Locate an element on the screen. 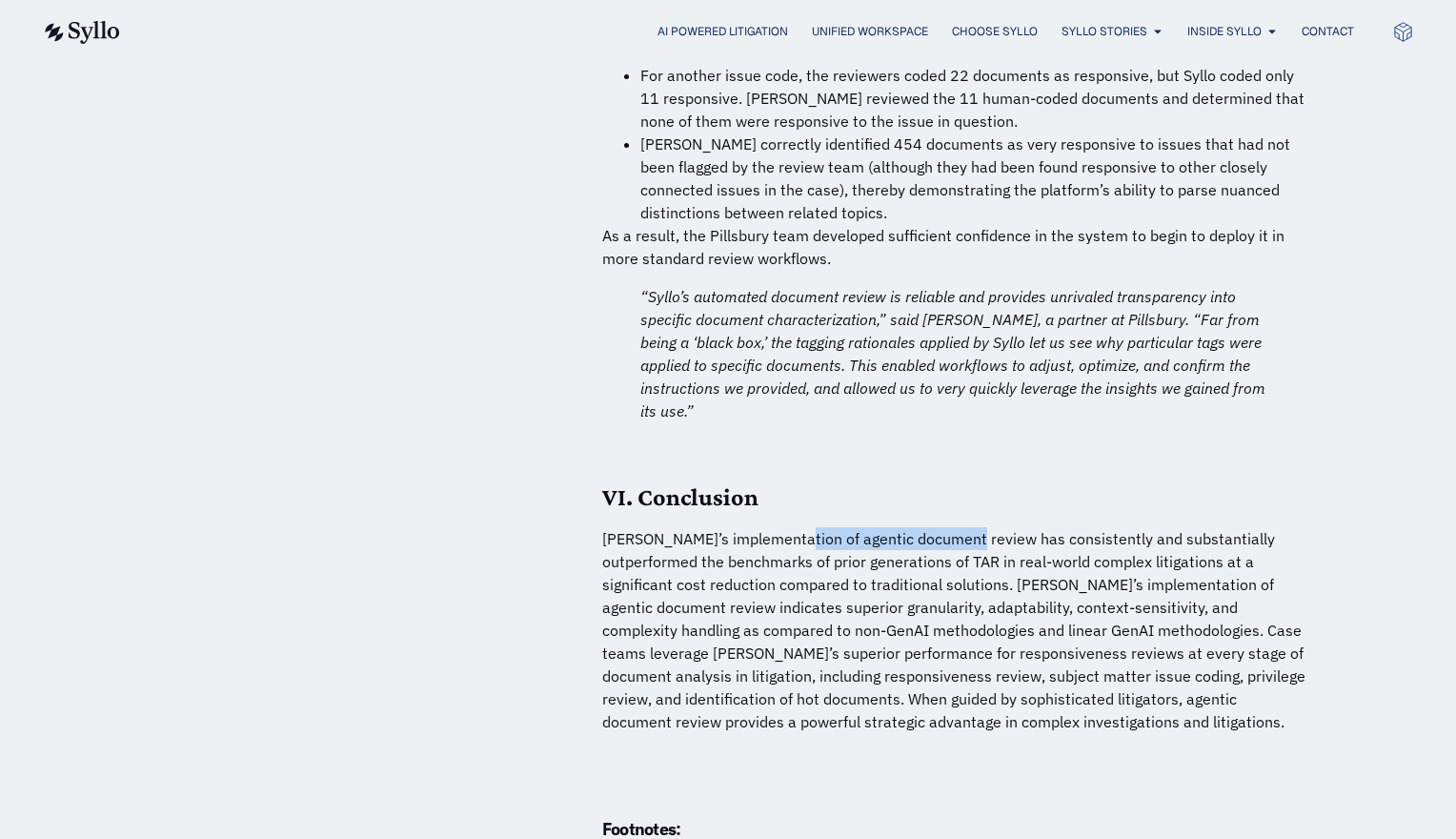 This screenshot has height=839, width=1456. div: Menu Toggle is located at coordinates (755, 32).